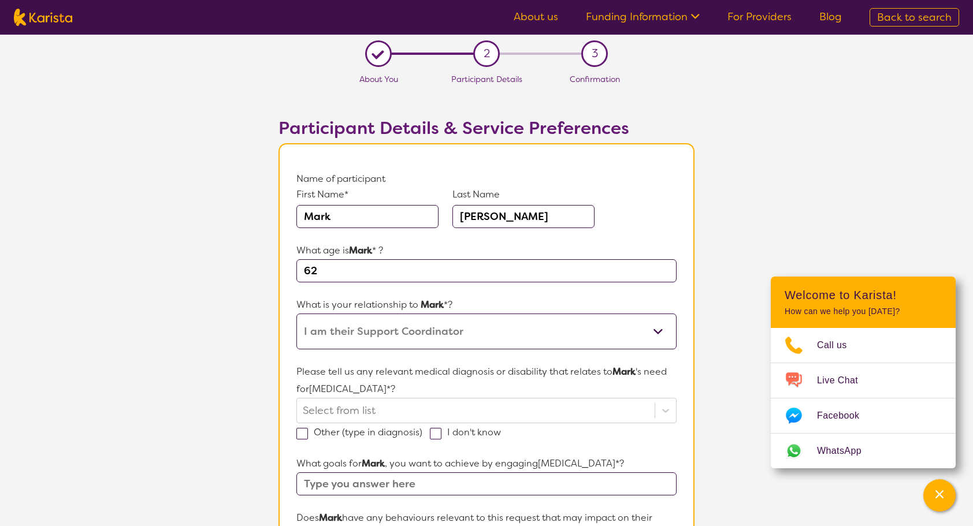 Image resolution: width=973 pixels, height=526 pixels. I want to click on a: Back to search, so click(914, 17).